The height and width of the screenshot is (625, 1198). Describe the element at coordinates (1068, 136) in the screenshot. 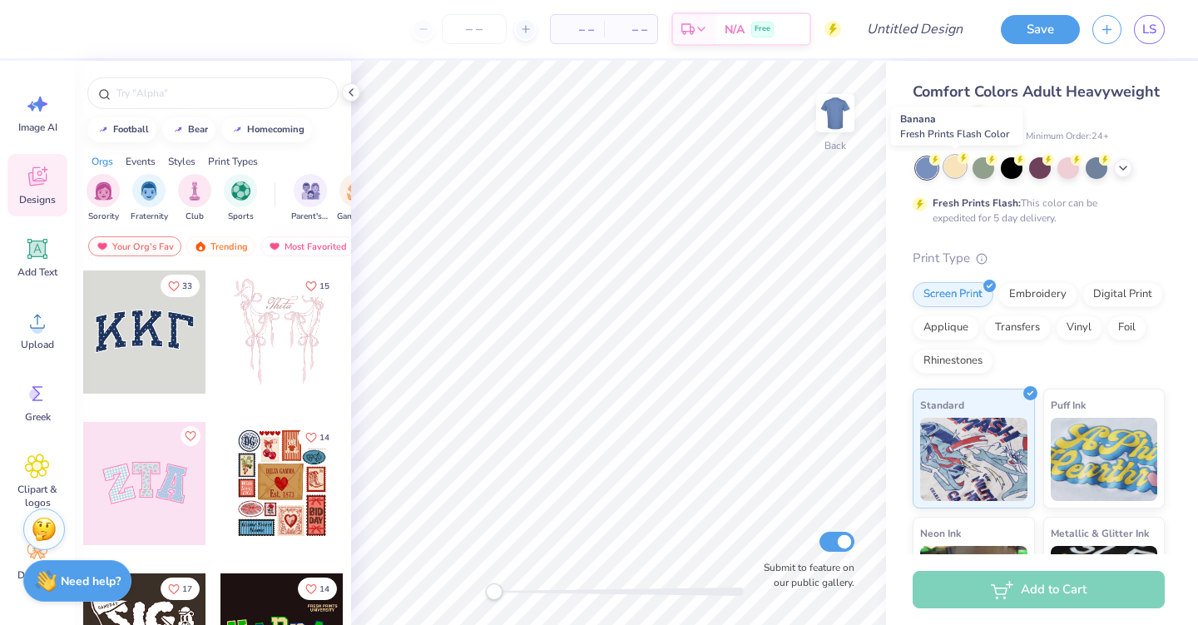

I see `span: Minimum Order: 24 +` at that location.